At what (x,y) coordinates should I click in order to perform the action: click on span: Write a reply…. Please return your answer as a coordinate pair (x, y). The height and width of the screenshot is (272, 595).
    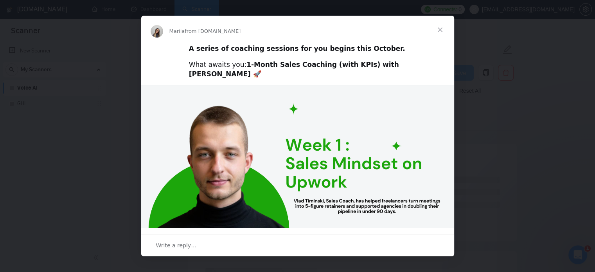
    Looking at the image, I should click on (176, 245).